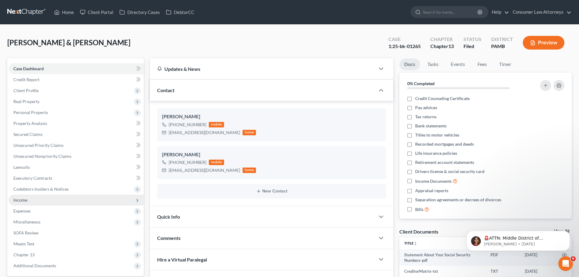 This screenshot has height=277, width=579. I want to click on span: Titles to motor vehicles, so click(437, 135).